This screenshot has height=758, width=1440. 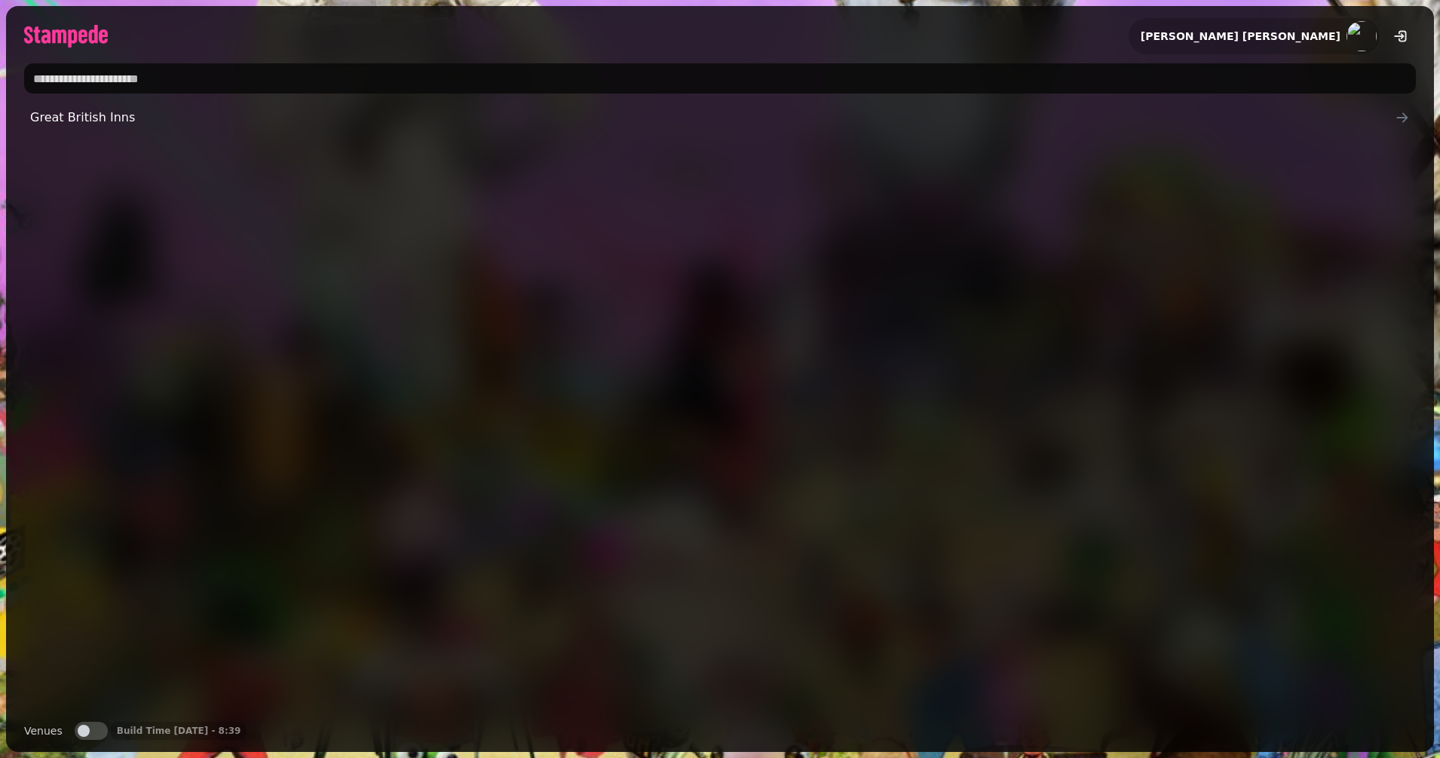 What do you see at coordinates (1401, 36) in the screenshot?
I see `button: logout` at bounding box center [1401, 36].